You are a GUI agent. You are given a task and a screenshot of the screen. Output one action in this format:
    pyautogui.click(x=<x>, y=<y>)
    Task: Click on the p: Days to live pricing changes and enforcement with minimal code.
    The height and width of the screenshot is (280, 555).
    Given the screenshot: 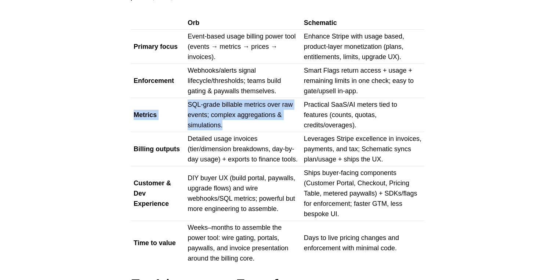 What is the action you would take?
    pyautogui.click(x=362, y=243)
    